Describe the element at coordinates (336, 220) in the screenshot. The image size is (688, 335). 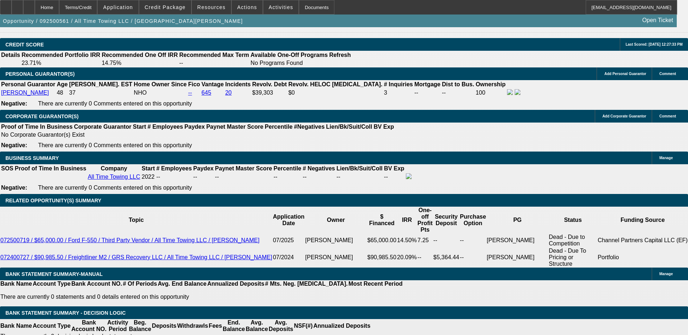
I see `th: Owner` at that location.